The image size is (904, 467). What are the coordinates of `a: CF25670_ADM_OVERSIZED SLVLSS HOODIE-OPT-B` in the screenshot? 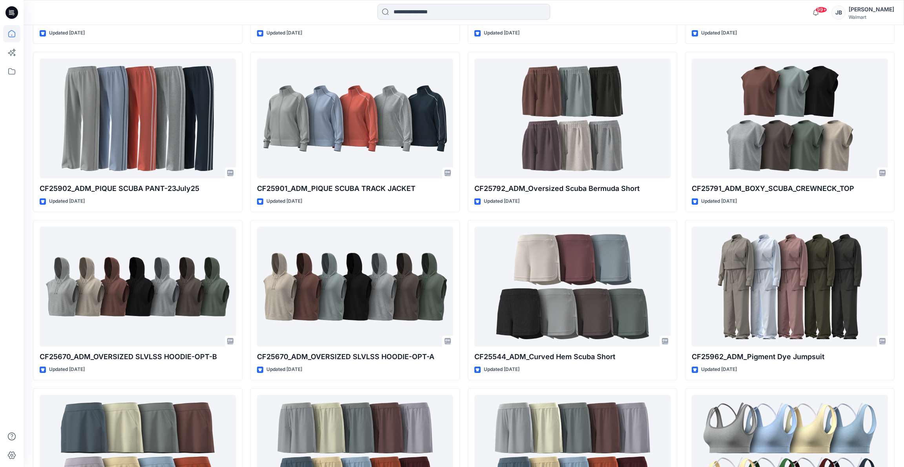 It's located at (138, 287).